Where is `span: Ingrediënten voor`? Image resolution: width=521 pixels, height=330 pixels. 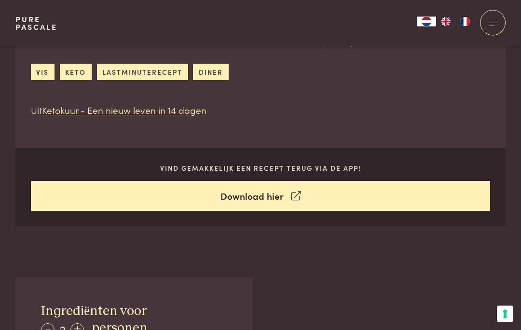
span: Ingrediënten voor is located at coordinates (94, 312).